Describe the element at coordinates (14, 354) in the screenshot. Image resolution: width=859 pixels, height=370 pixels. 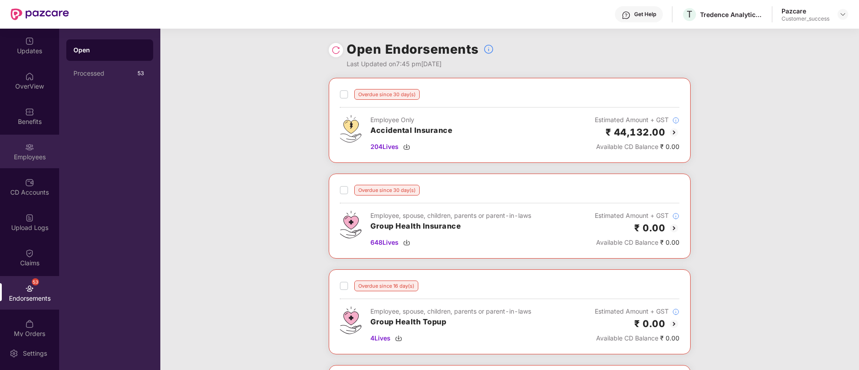
I see `img: svg+xml;base64,PHN2ZyBpZD0iU2V0dGluZy0yMHgyMCIgeG1sbnM9Imh0dHA6Ly93d3cudzMub3JnLzIwMDAvc3ZnIiB3aW...` at that location.